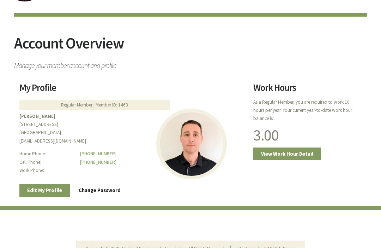 Image resolution: width=381 pixels, height=248 pixels. What do you see at coordinates (191, 47) in the screenshot?
I see `h2: Account Overview` at bounding box center [191, 47].